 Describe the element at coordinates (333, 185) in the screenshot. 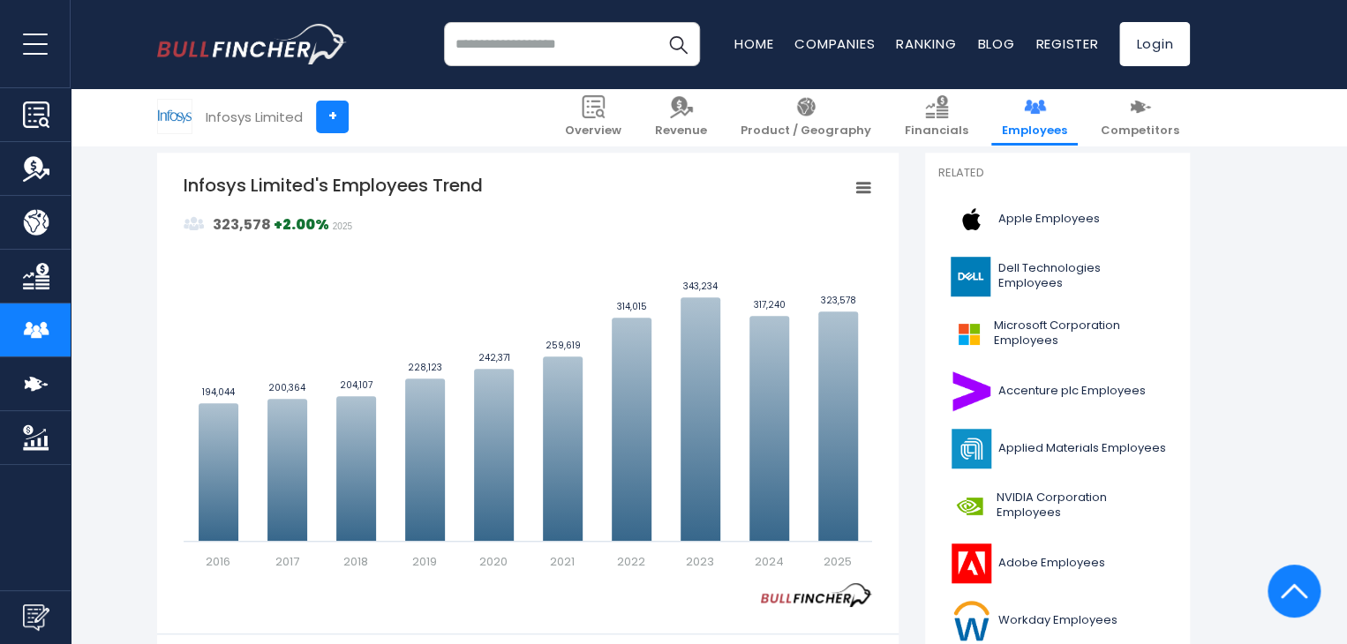

I see `tspan: Infosys Limited's Employees Trend` at that location.